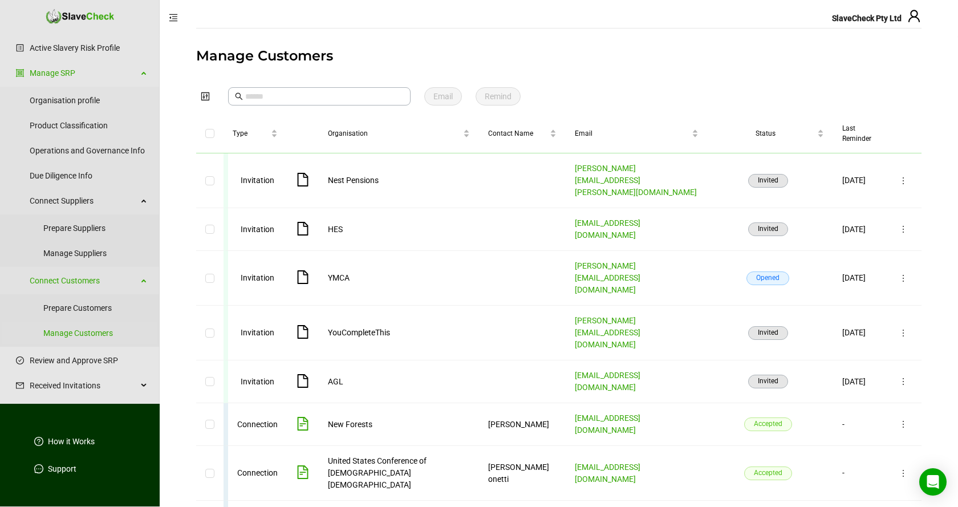  What do you see at coordinates (88, 411) in the screenshot?
I see `a: Reports` at bounding box center [88, 411].